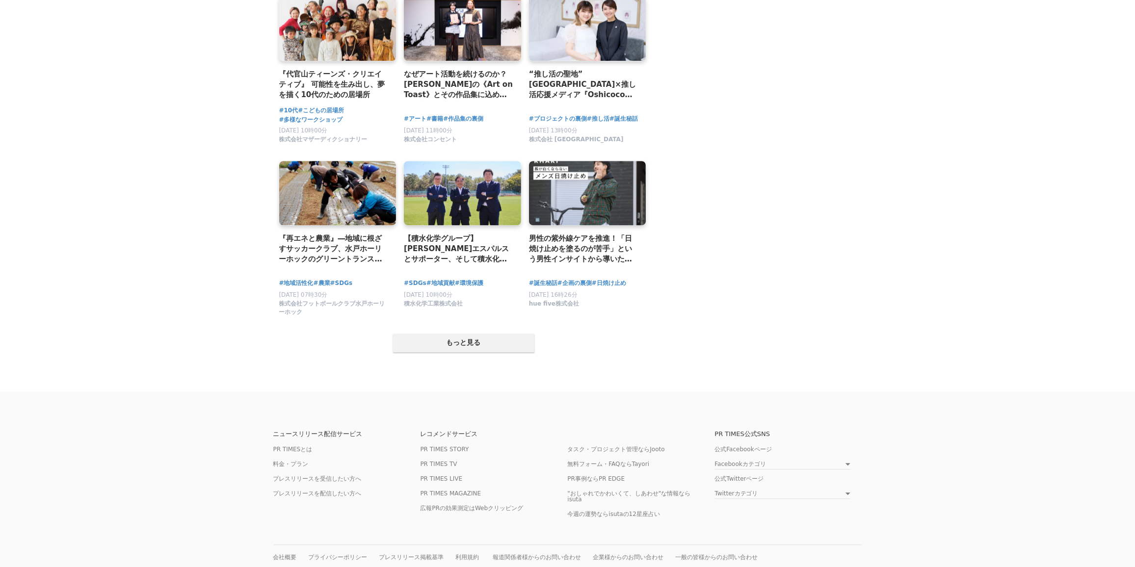  Describe the element at coordinates (321, 110) in the screenshot. I see `a: #こどもの居場所` at that location.